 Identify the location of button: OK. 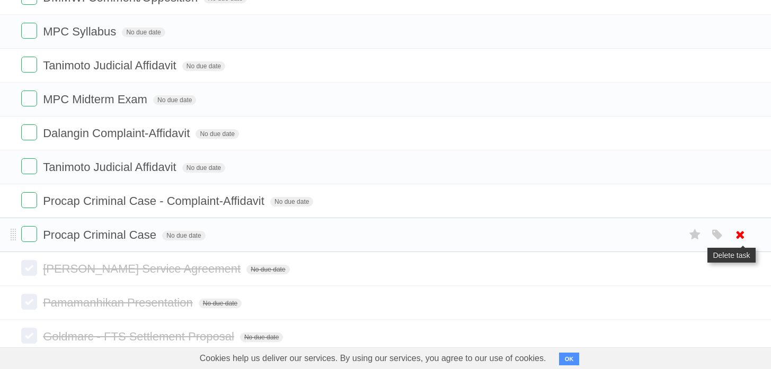
(569, 359).